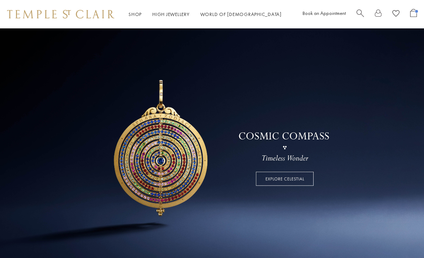 The image size is (424, 258). Describe the element at coordinates (413, 14) in the screenshot. I see `a: Open Shopping Bag` at that location.